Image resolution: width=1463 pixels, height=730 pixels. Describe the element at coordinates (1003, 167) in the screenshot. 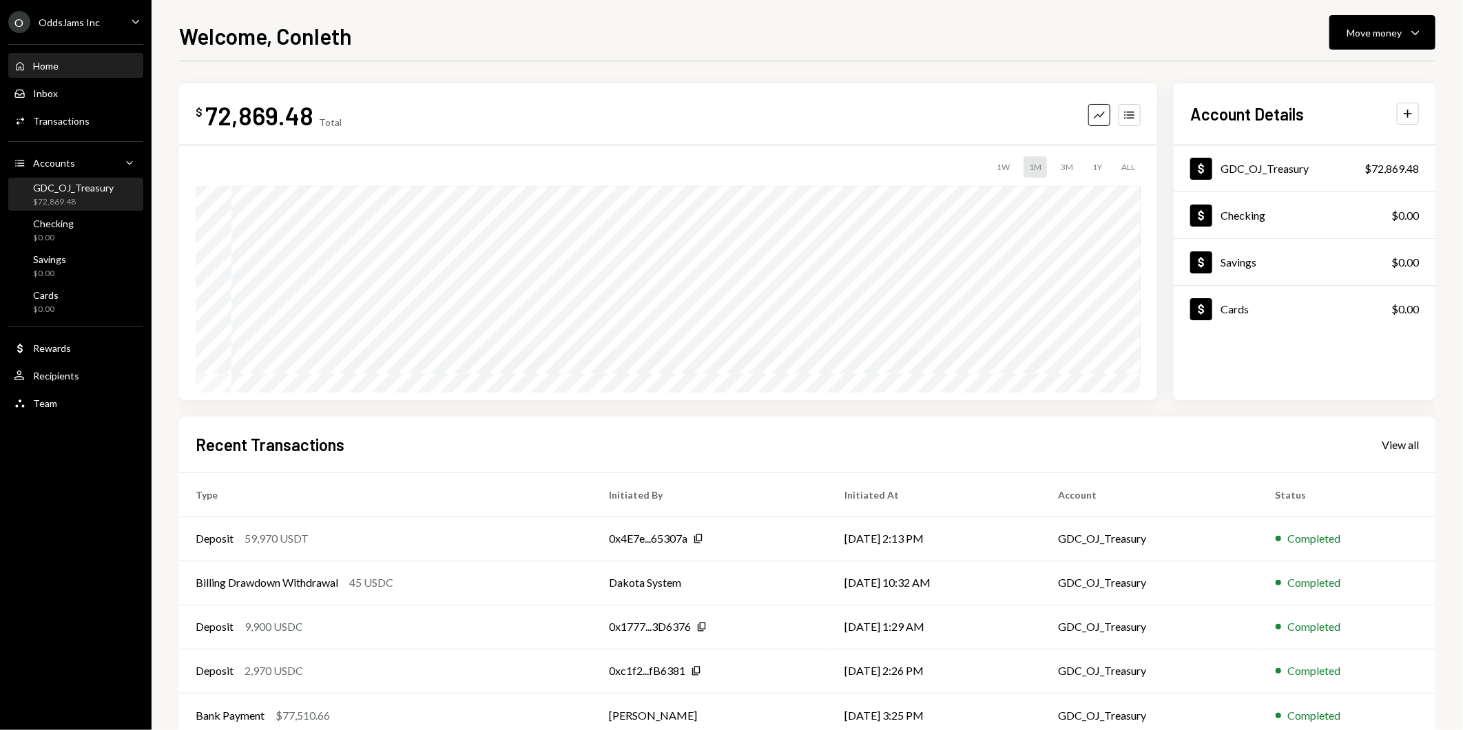

I see `div: 1W` at that location.